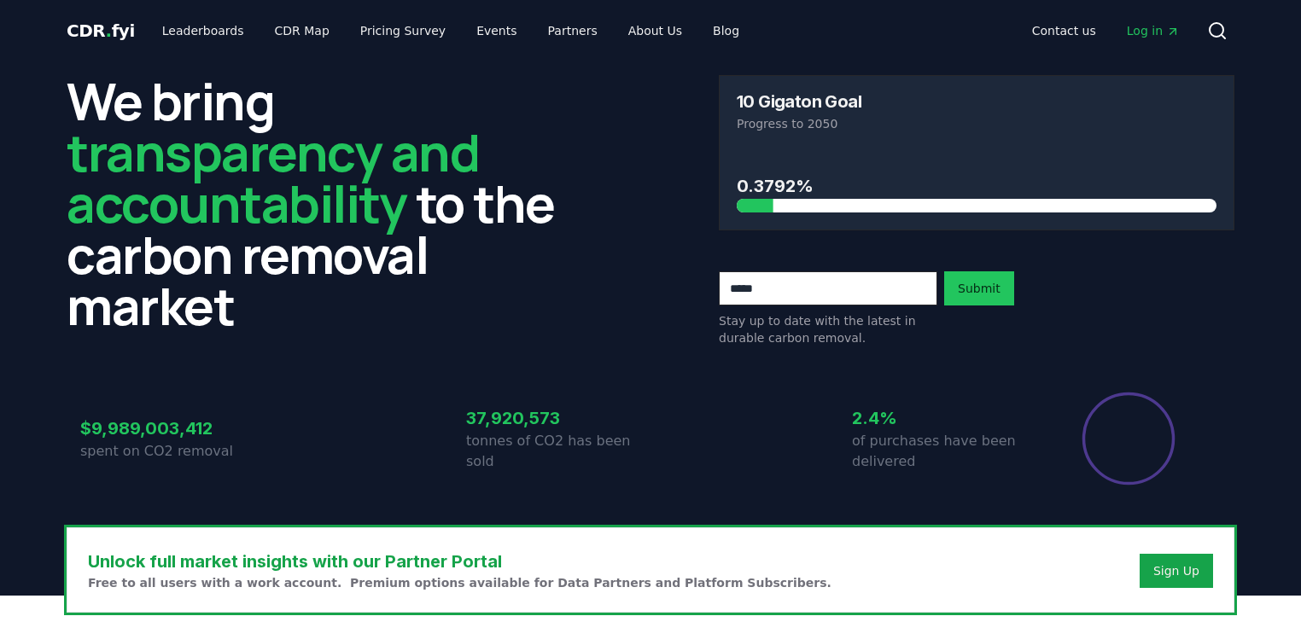  What do you see at coordinates (726, 31) in the screenshot?
I see `a: Blog` at bounding box center [726, 31].